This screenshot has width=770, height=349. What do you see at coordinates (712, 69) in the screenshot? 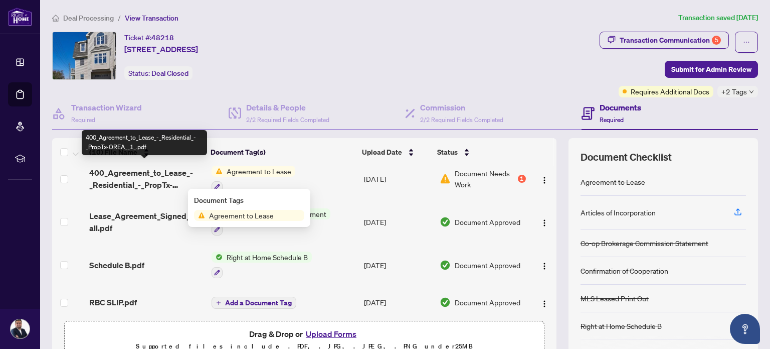
I see `span: Submit for Admin Review` at bounding box center [712, 69].